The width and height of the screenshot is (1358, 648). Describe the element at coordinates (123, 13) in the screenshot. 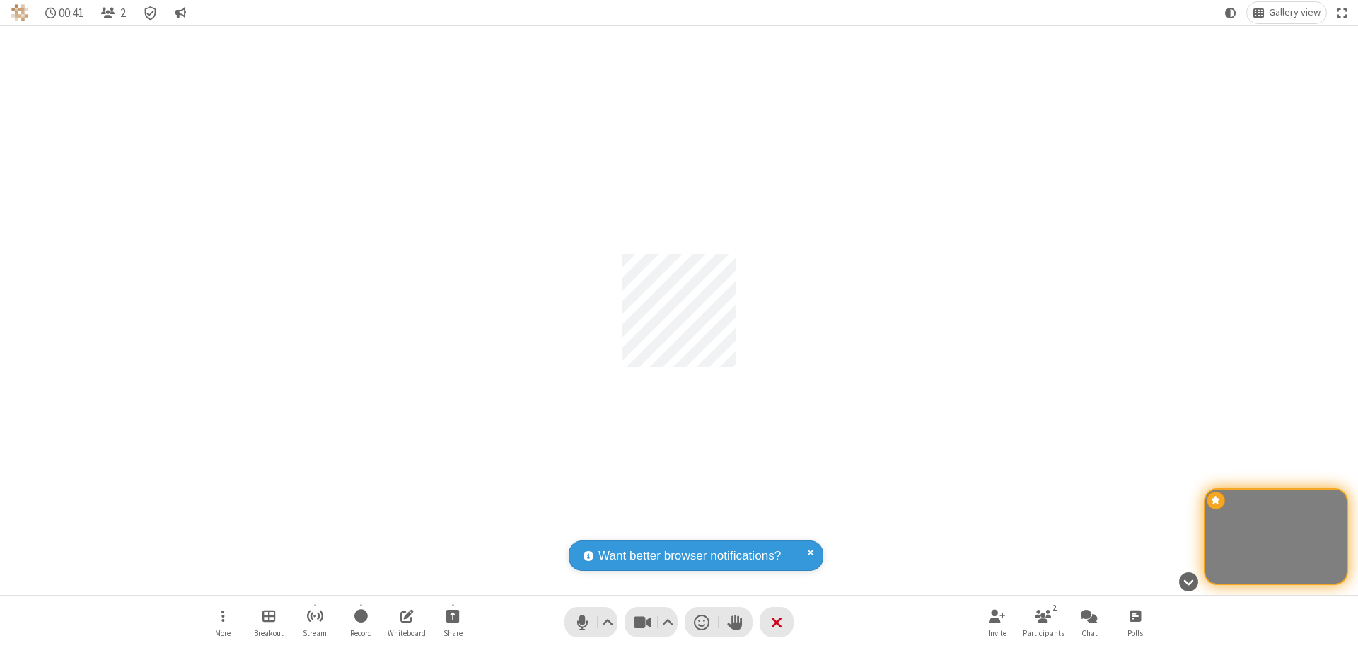

I see `span: 2` at that location.